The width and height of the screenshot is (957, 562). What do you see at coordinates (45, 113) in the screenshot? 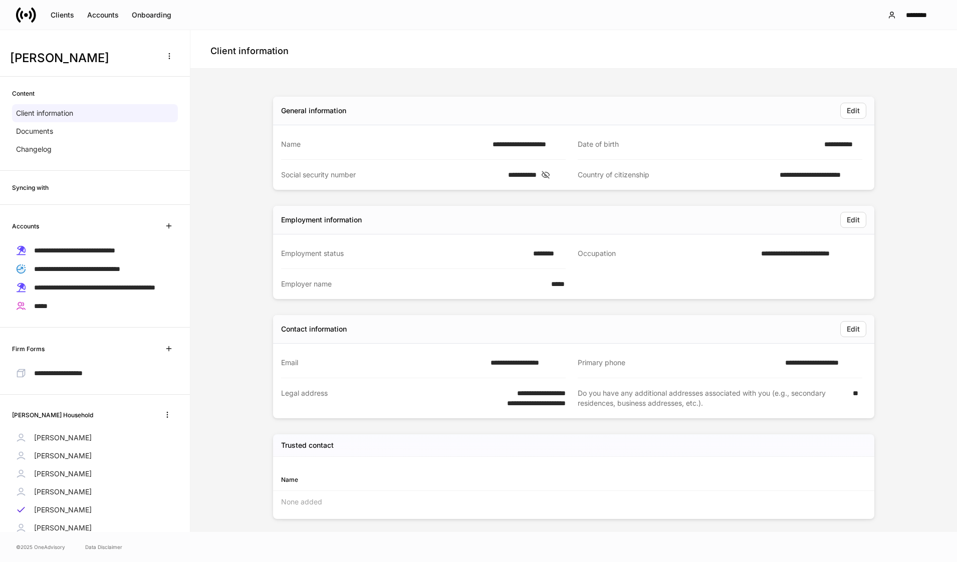
I see `p: Client information` at bounding box center [45, 113].